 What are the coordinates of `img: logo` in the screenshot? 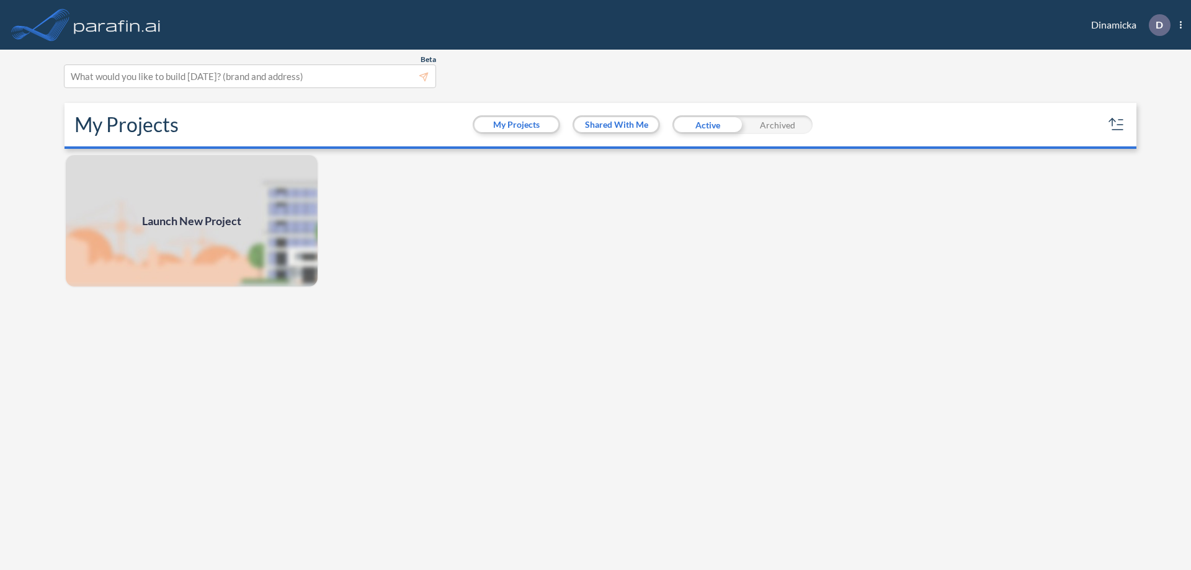 It's located at (117, 25).